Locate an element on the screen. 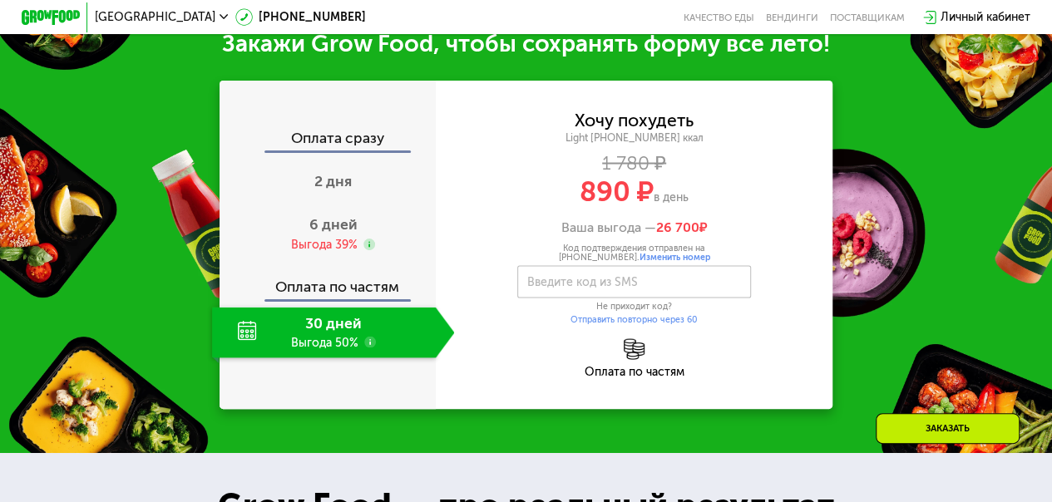 Image resolution: width=1052 pixels, height=502 pixels. div: 1 780 ₽ is located at coordinates (634, 162).